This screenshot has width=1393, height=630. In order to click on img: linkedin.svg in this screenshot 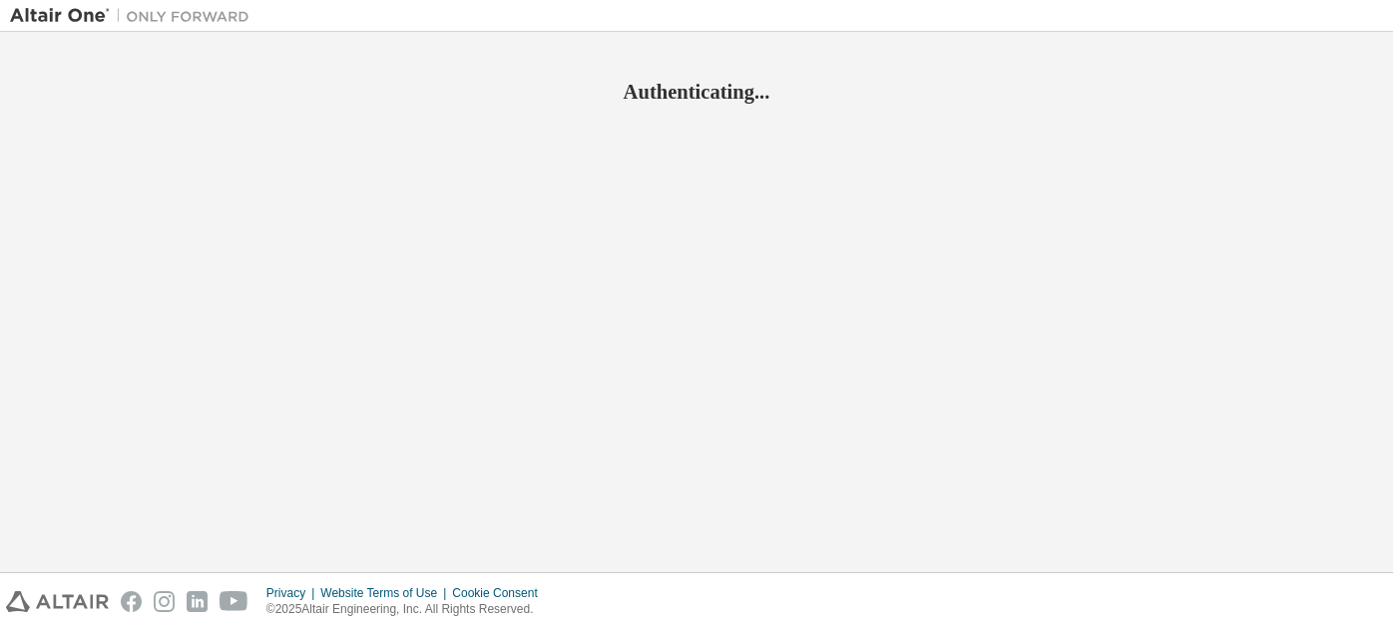, I will do `click(197, 602)`.